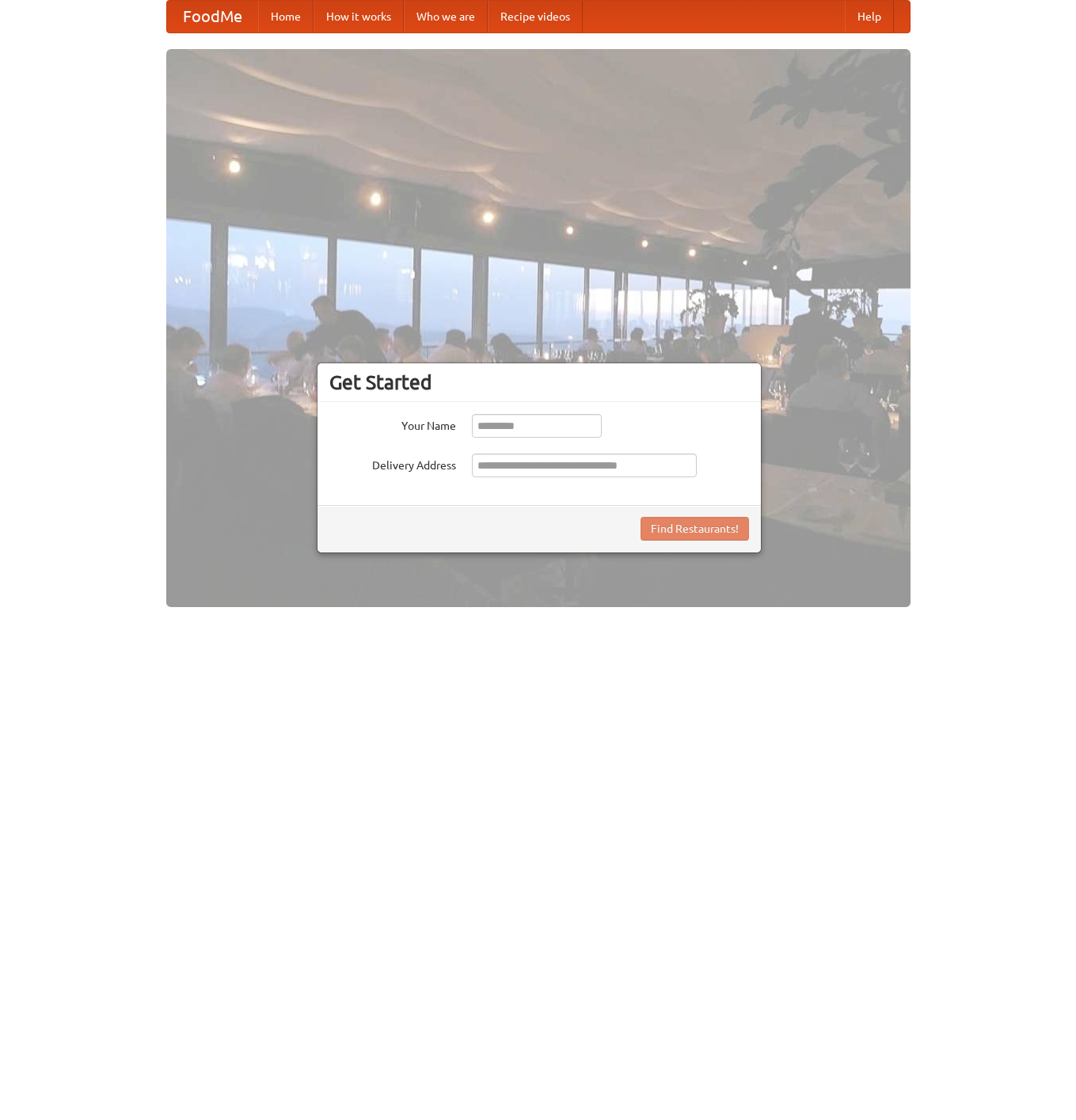 The height and width of the screenshot is (1120, 1076). I want to click on a: FoodMe, so click(212, 17).